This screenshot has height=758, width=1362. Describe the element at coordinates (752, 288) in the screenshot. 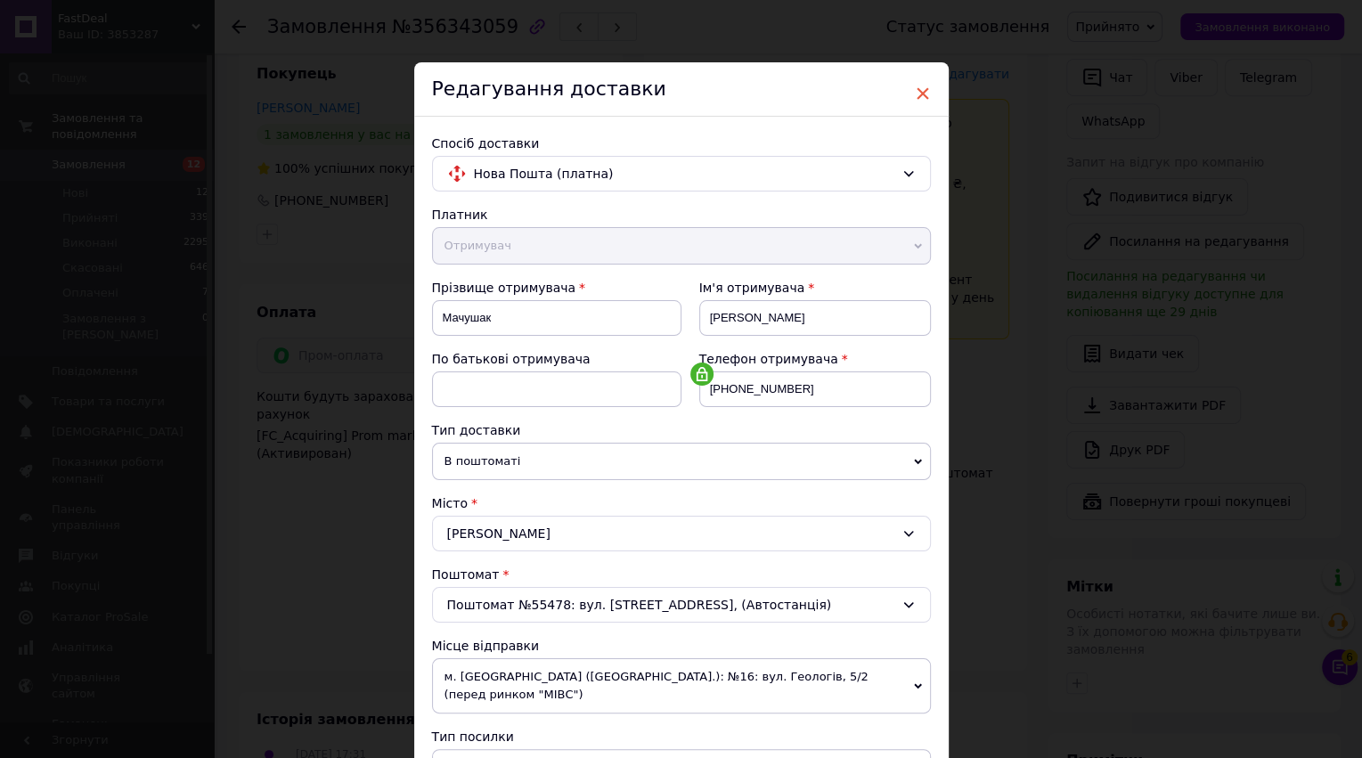

I see `span: Ім'я отримувача` at that location.